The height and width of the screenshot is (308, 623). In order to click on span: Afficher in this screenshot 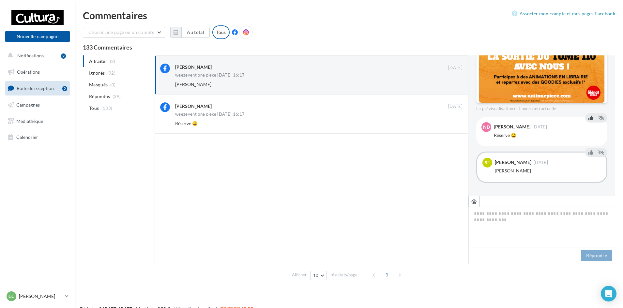, I will do `click(299, 275)`.